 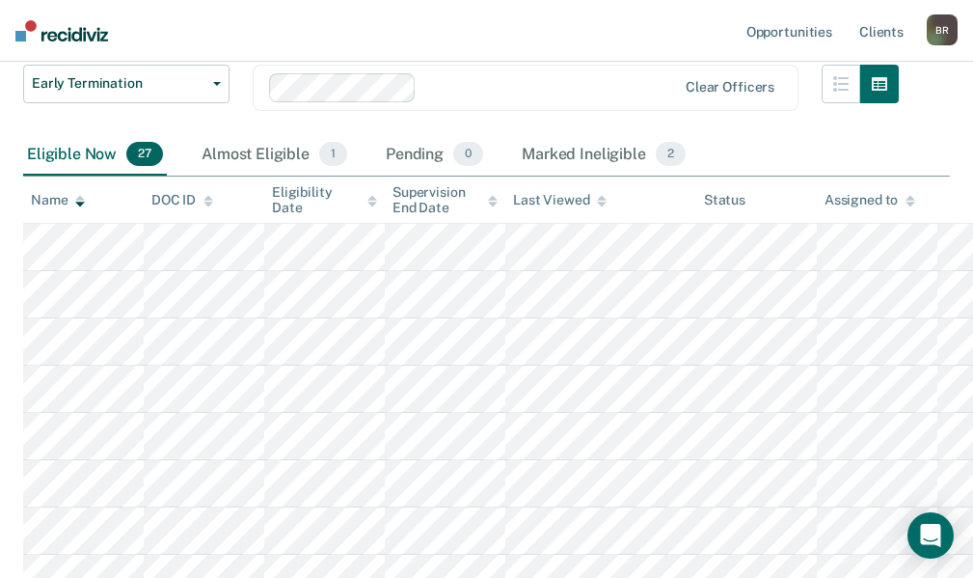 What do you see at coordinates (434, 155) in the screenshot?
I see `div: Pending0` at bounding box center [434, 155].